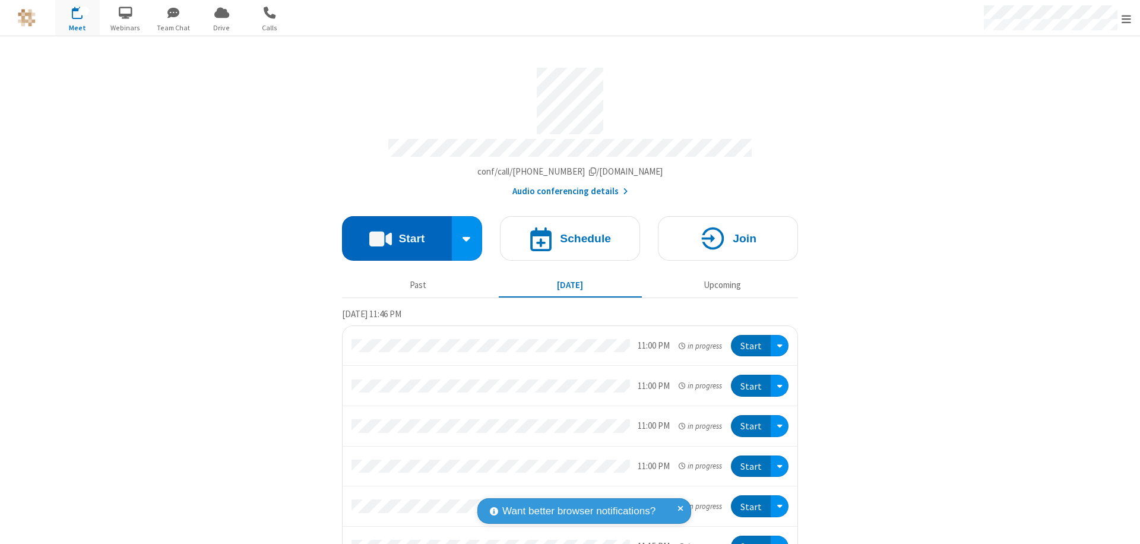 This screenshot has height=544, width=1140. What do you see at coordinates (570, 128) in the screenshot?
I see `section: Account details` at bounding box center [570, 128].